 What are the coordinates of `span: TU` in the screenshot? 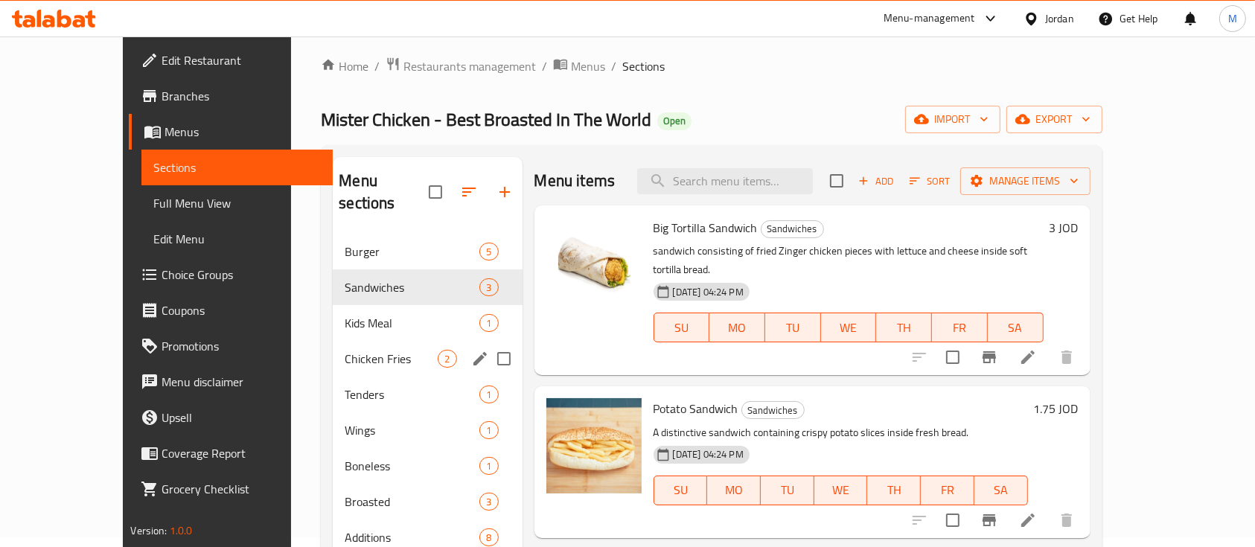 It's located at (788, 490).